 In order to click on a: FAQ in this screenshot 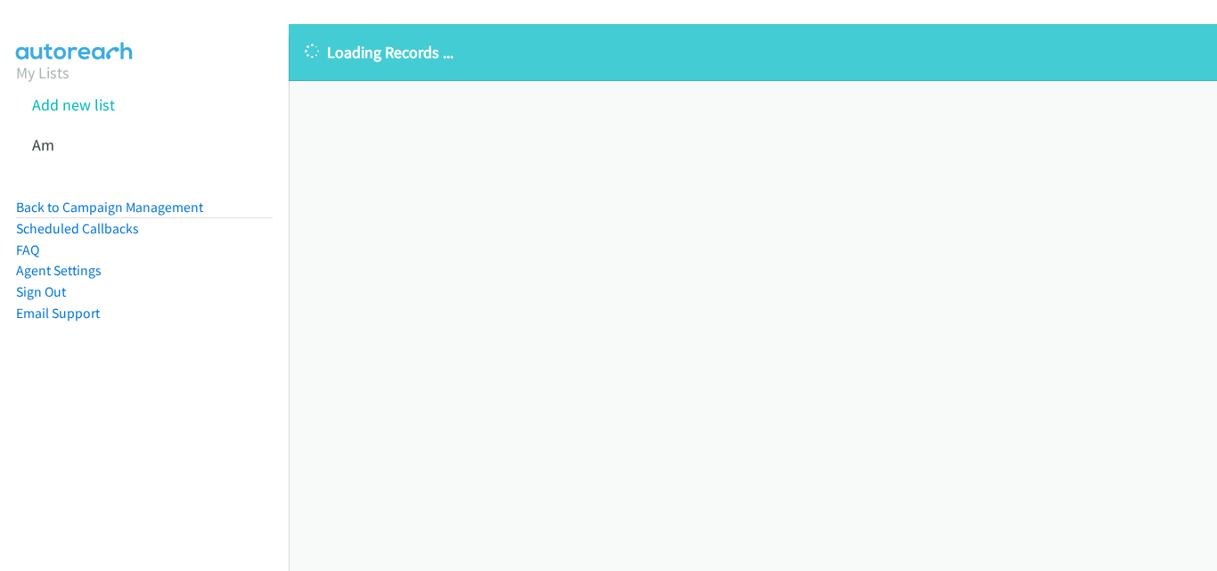, I will do `click(28, 250)`.